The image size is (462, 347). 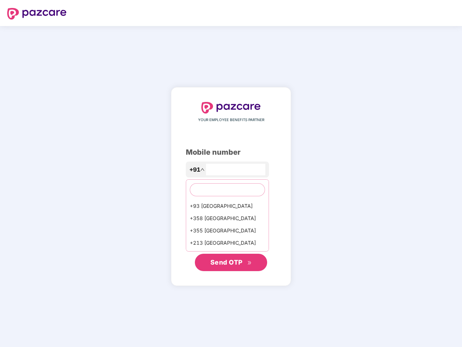 I want to click on span: Send OTP, so click(x=226, y=262).